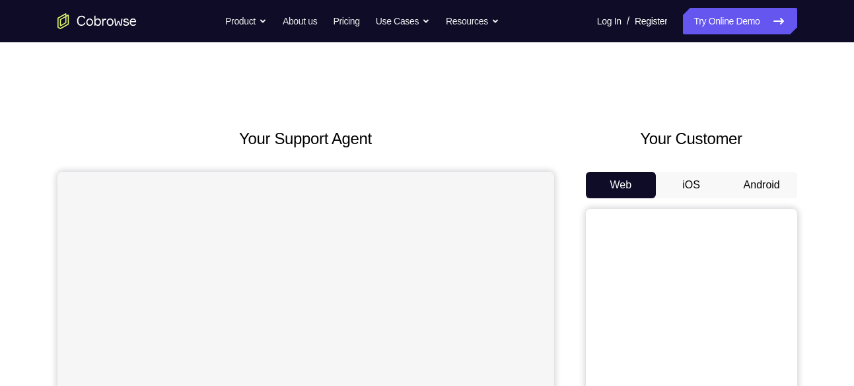 Image resolution: width=854 pixels, height=386 pixels. Describe the element at coordinates (472, 21) in the screenshot. I see `button: Resources` at that location.